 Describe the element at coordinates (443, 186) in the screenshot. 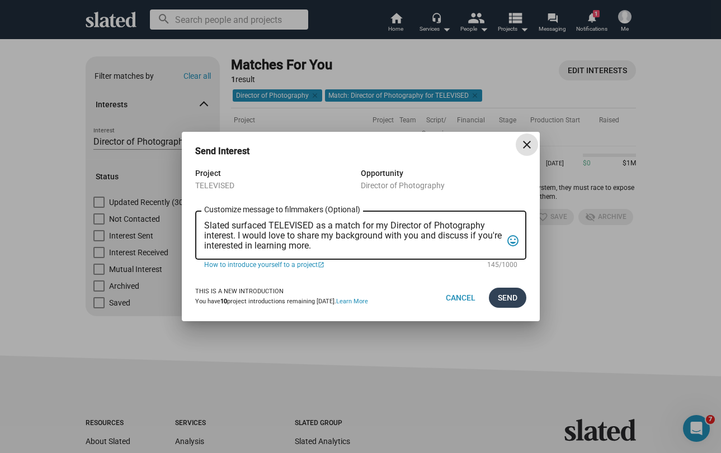

I see `div: Director of Photography` at that location.